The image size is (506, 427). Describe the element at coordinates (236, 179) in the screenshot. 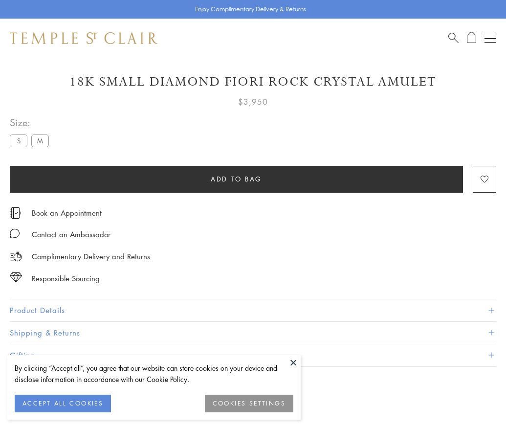

I see `span: Add to bag` at that location.